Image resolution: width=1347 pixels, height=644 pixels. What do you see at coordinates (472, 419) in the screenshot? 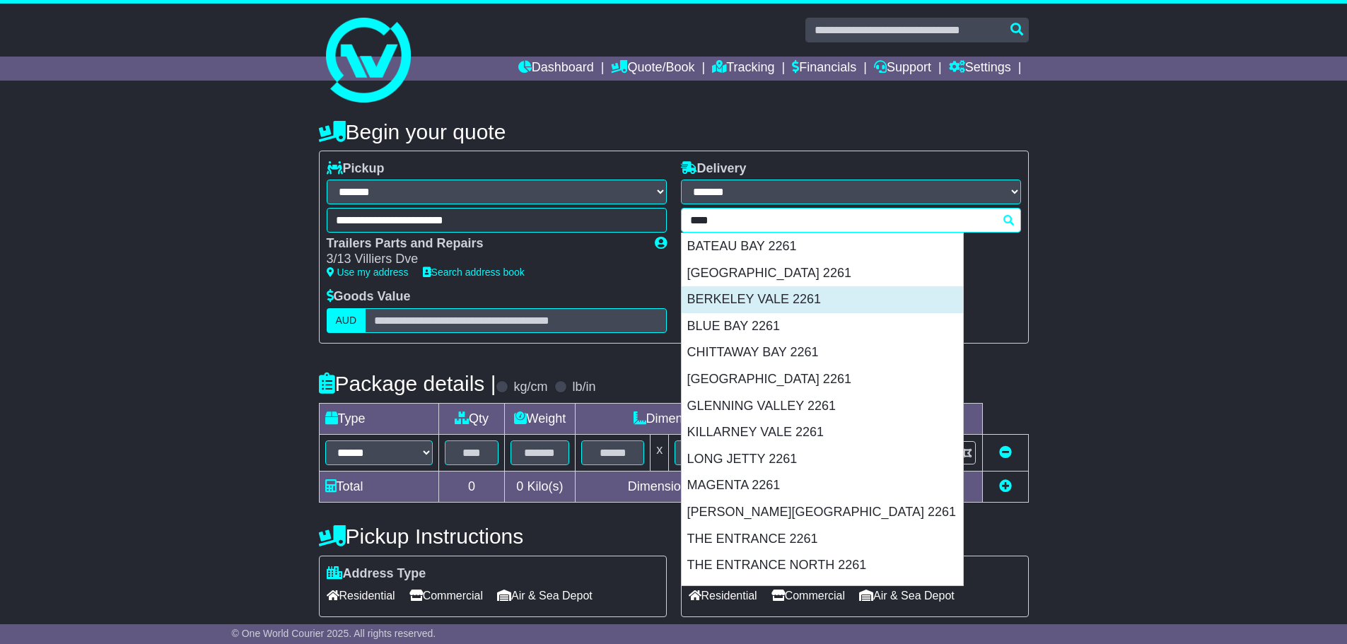
I see `td: Qty` at bounding box center [472, 419].